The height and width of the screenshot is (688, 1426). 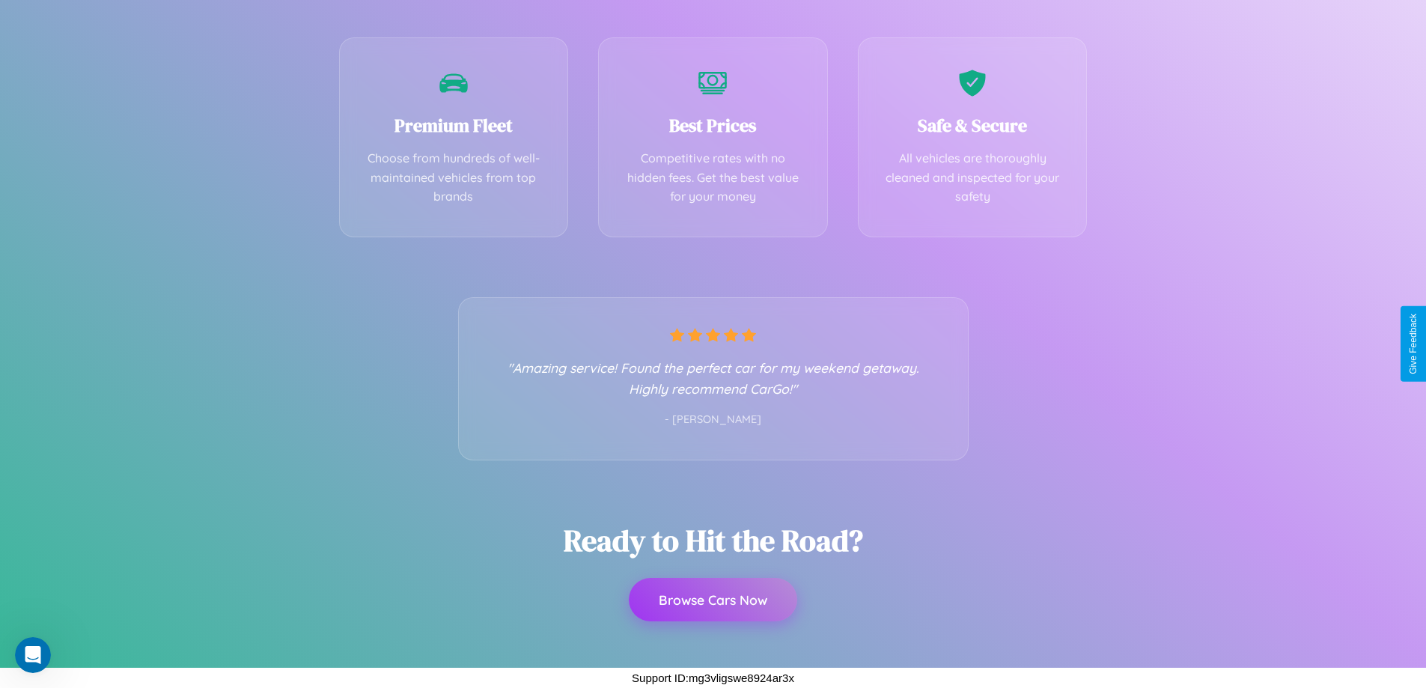 I want to click on p: Competitive rates with no hidden fees. Get the best value for your money, so click(x=713, y=177).